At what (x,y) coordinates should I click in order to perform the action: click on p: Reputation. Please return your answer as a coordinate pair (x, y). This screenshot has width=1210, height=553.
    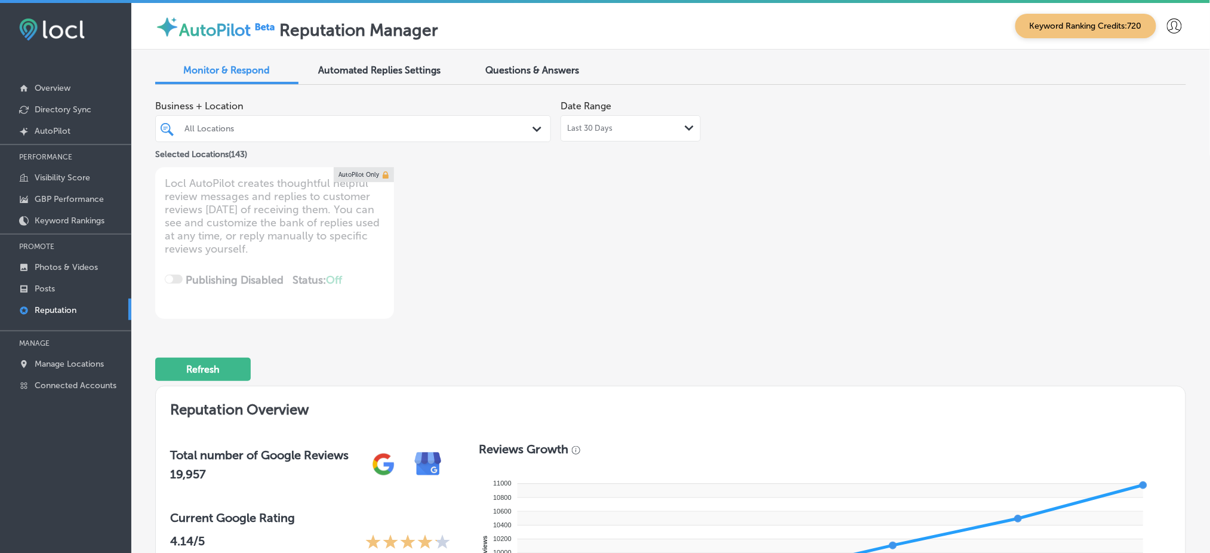
    Looking at the image, I should click on (56, 310).